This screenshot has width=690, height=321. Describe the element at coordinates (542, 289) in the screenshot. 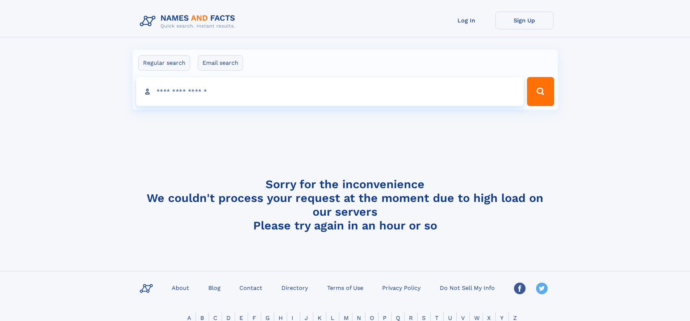

I see `img: Twitter` at that location.